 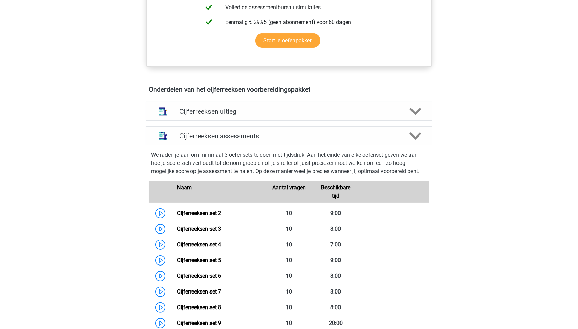 I want to click on div: Beschikbare tijd, so click(x=335, y=192).